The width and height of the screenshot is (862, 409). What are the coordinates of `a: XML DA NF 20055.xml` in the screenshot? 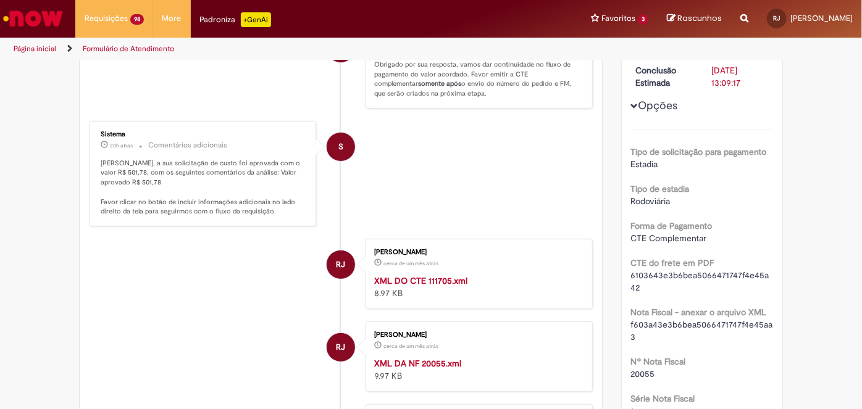 It's located at (417, 364).